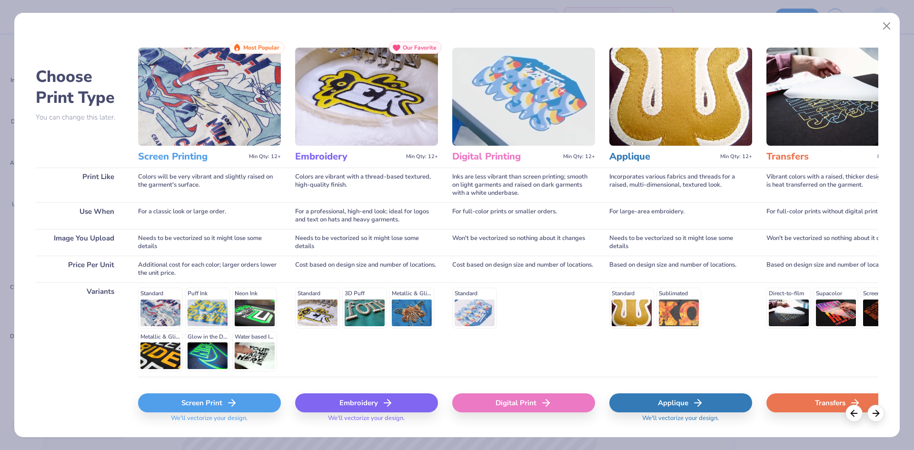  Describe the element at coordinates (524, 185) in the screenshot. I see `div: Inks are less vibrant than screen printing; smooth on light garments and raised on dark garments ...` at that location.